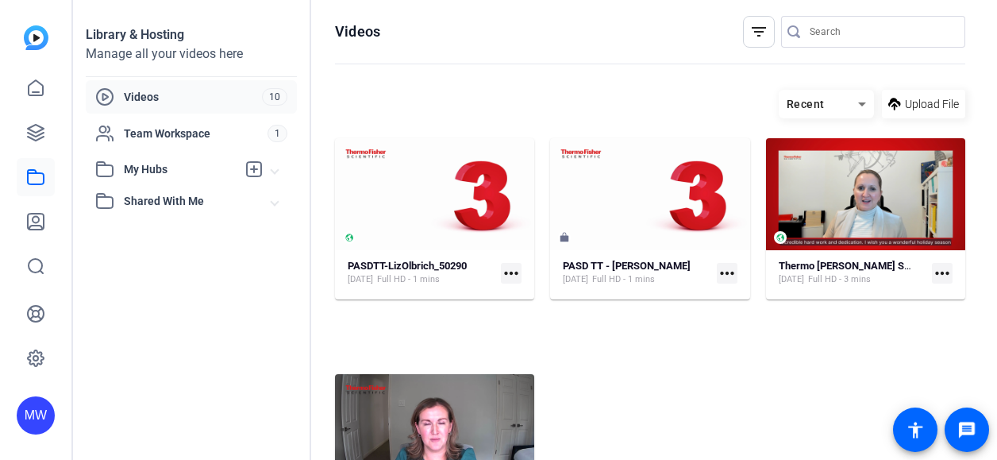  Describe the element at coordinates (191, 201) in the screenshot. I see `mat-expansion-panel-header: Shared With Me` at that location.